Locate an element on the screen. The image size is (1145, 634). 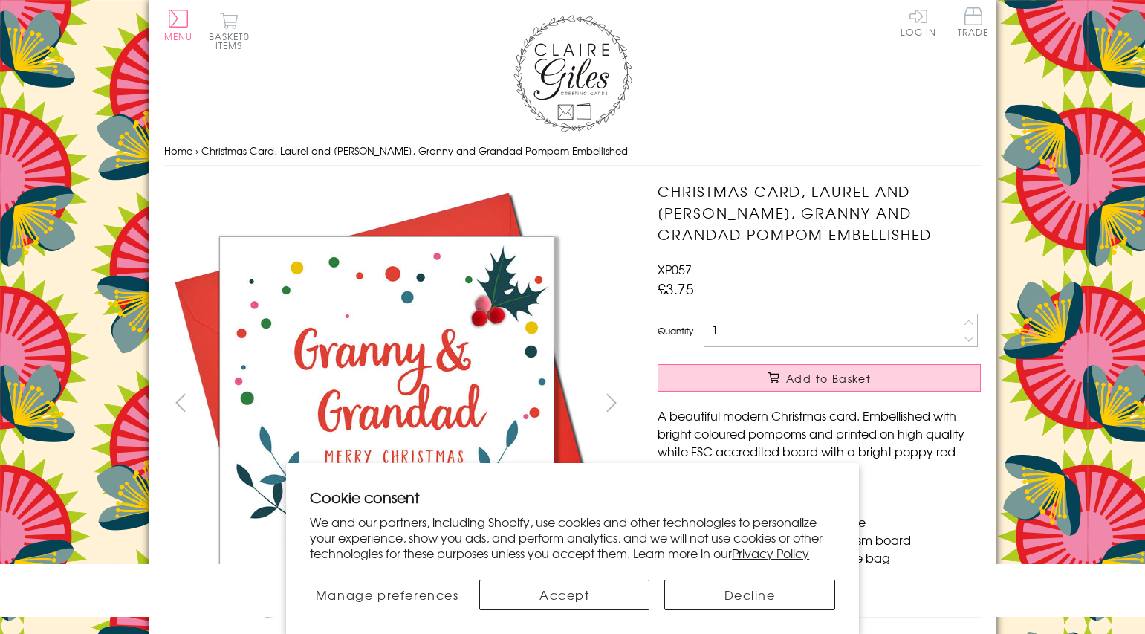
span: Menu is located at coordinates (178, 36).